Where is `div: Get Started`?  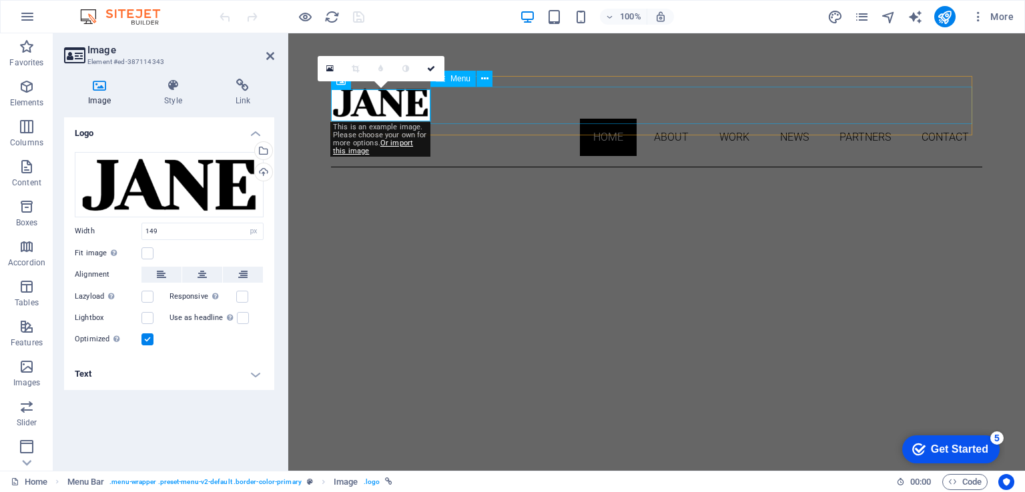
div: Get Started is located at coordinates (68, 21).